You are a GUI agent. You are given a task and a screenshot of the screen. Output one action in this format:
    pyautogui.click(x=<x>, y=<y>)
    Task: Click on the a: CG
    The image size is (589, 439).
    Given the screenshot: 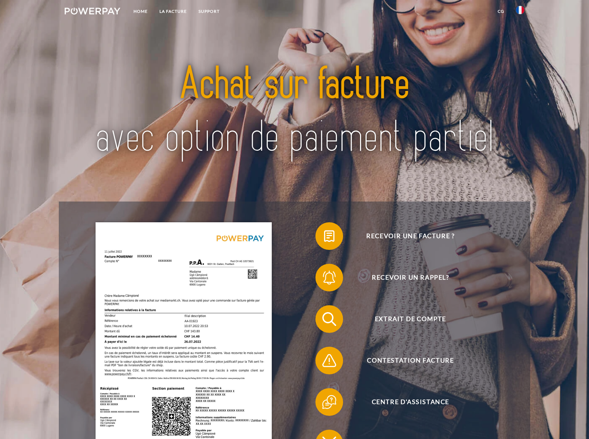 What is the action you would take?
    pyautogui.click(x=500, y=11)
    